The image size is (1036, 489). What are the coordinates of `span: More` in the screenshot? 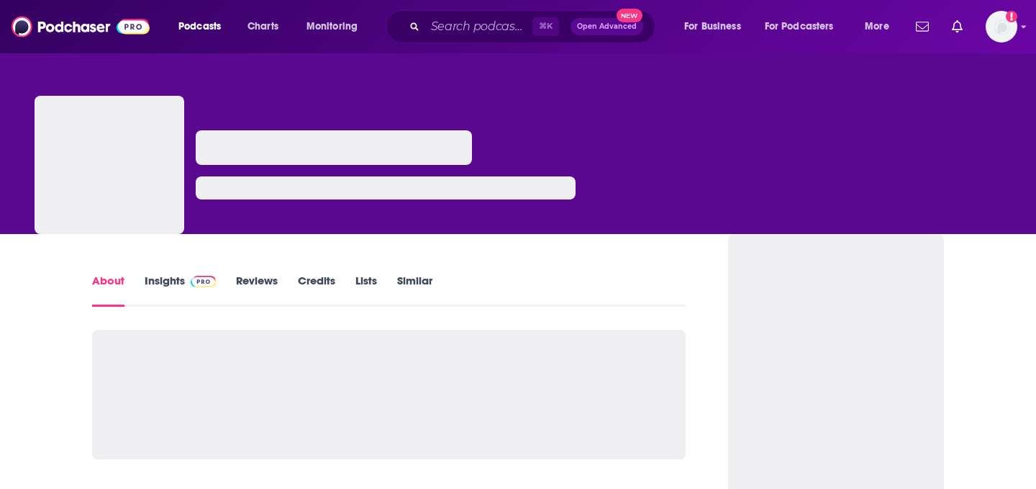 It's located at (877, 27).